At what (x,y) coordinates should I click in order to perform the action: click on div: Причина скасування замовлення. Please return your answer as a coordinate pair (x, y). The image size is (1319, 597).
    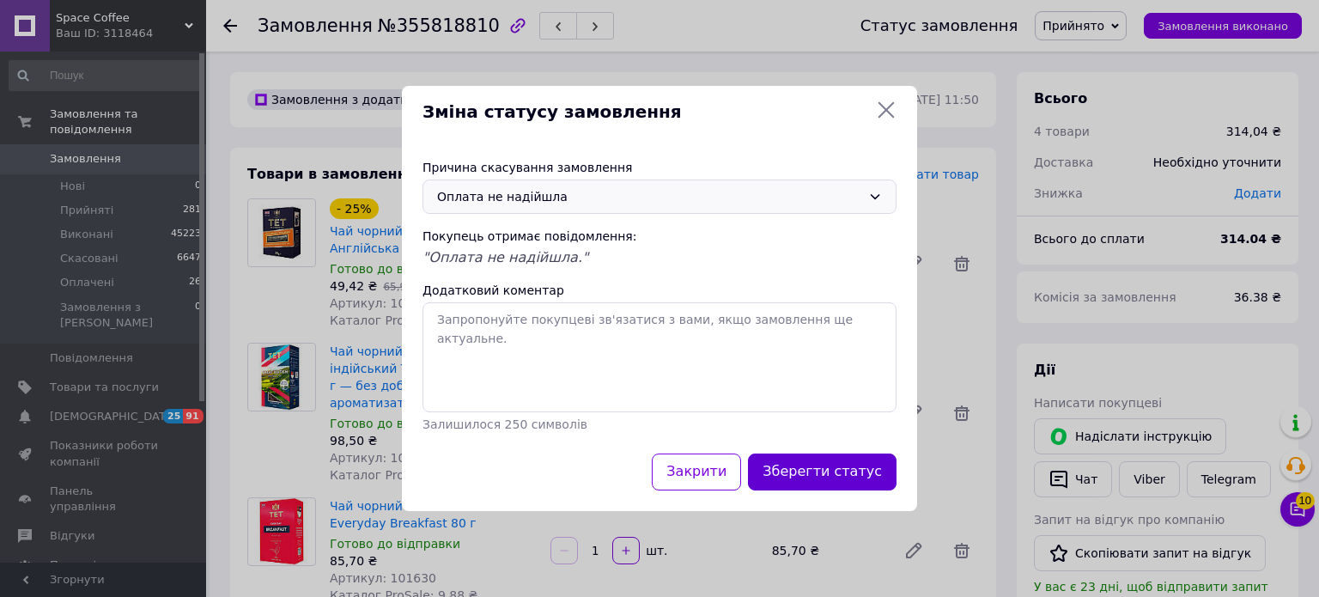
    Looking at the image, I should click on (660, 167).